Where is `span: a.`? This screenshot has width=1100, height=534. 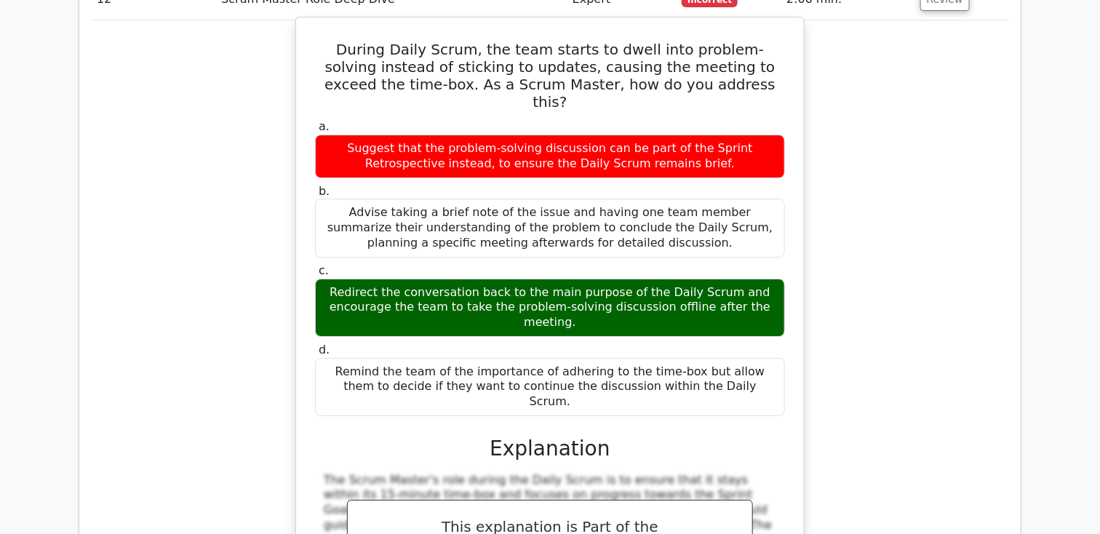
span: a. is located at coordinates (324, 126).